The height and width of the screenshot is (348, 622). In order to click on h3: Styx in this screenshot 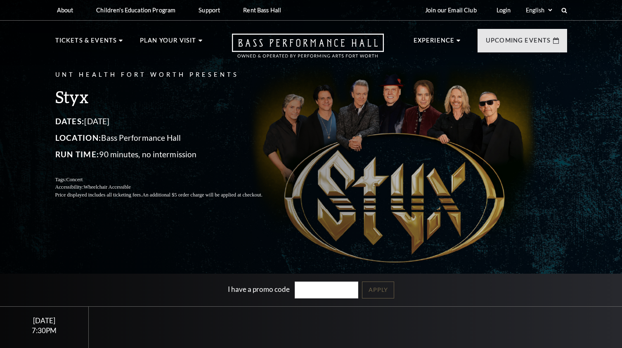, I will do `click(169, 97)`.